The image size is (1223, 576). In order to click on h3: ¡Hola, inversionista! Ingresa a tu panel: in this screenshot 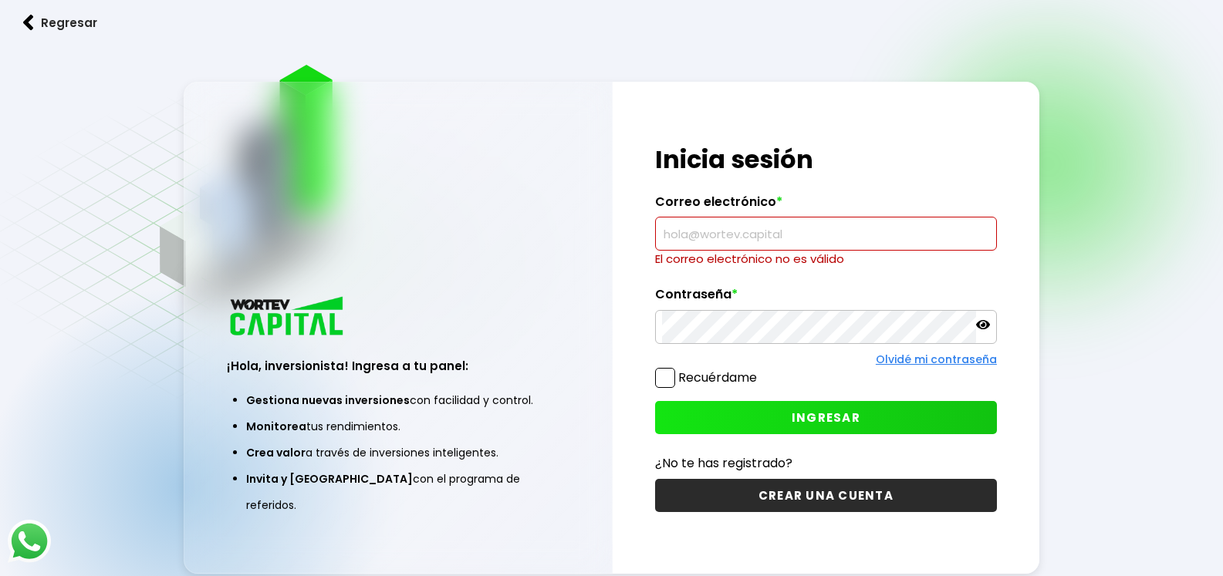, I will do `click(397, 366)`.